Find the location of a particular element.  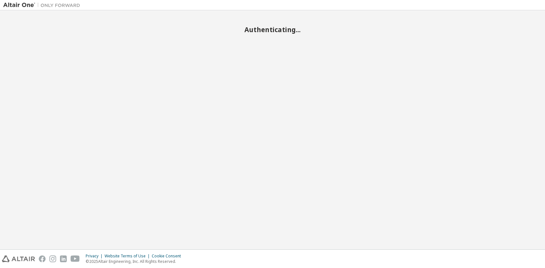

img: instagram.svg is located at coordinates (53, 258).